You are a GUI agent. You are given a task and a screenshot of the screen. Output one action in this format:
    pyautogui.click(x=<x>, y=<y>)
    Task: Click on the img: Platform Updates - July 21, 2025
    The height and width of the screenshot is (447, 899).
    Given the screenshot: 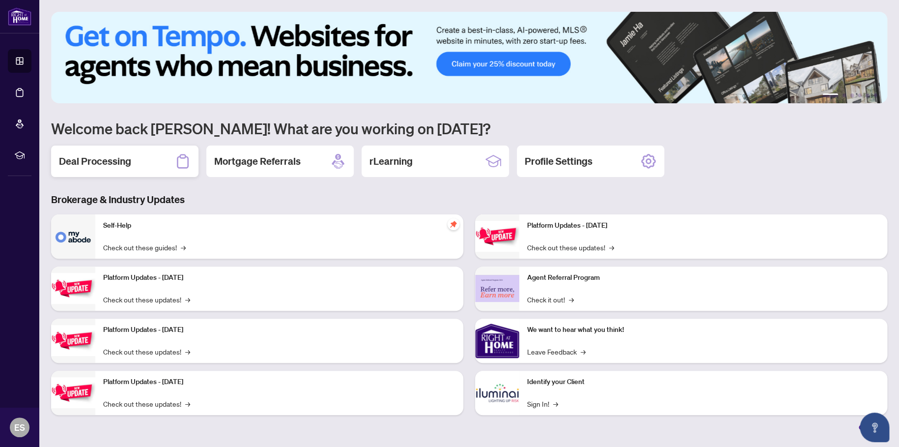 What is the action you would take?
    pyautogui.click(x=73, y=340)
    